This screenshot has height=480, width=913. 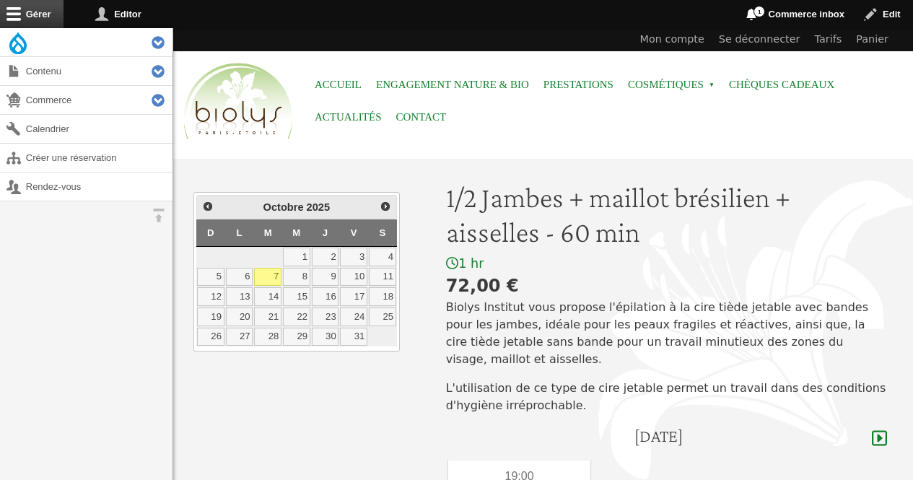 What do you see at coordinates (421, 117) in the screenshot?
I see `a: Contact` at bounding box center [421, 117].